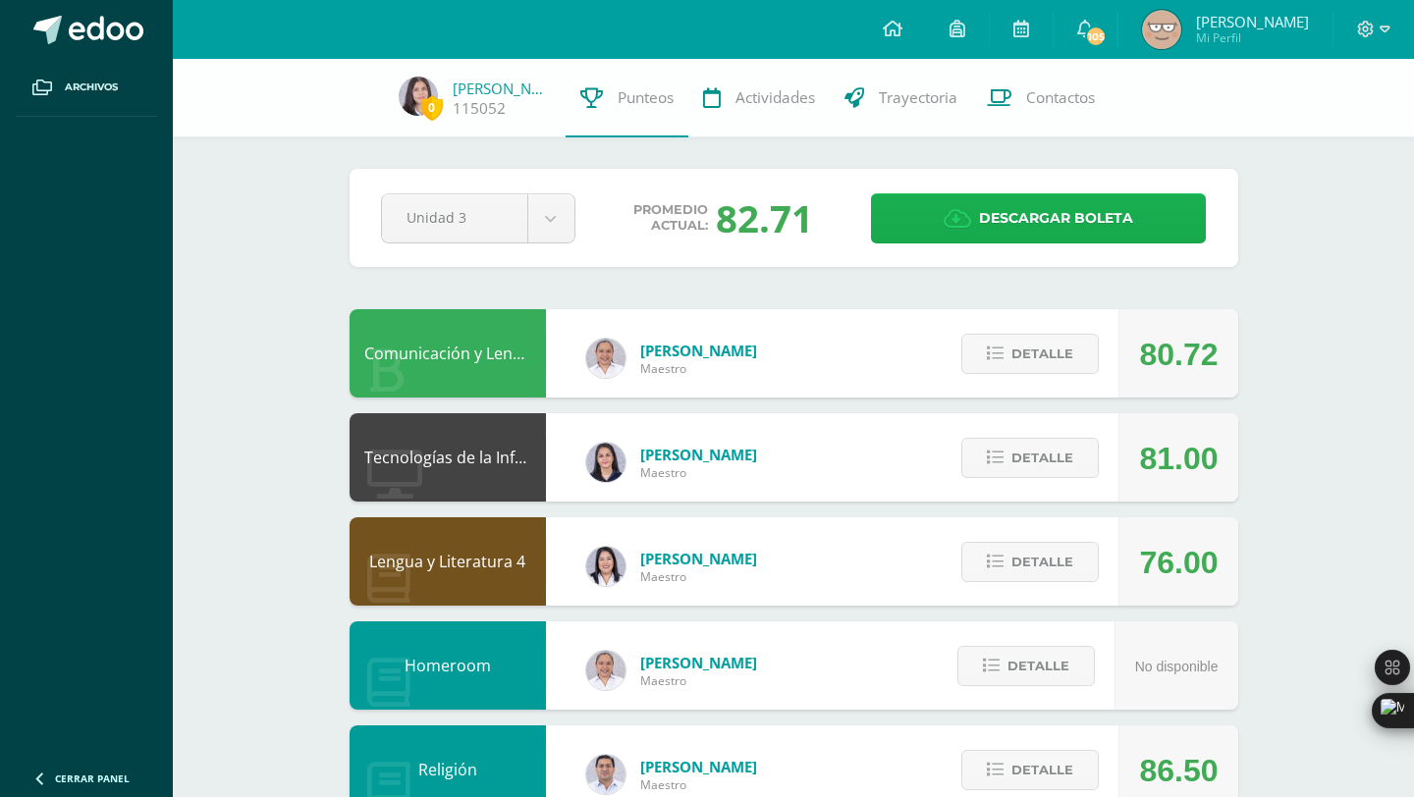  I want to click on div: Homeroom, so click(448, 666).